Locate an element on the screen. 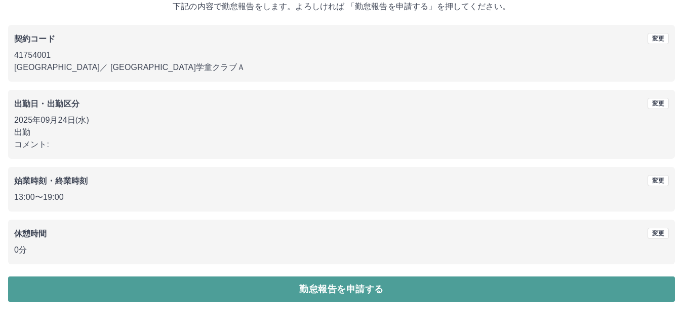 The width and height of the screenshot is (683, 314). p: コメント: is located at coordinates (341, 144).